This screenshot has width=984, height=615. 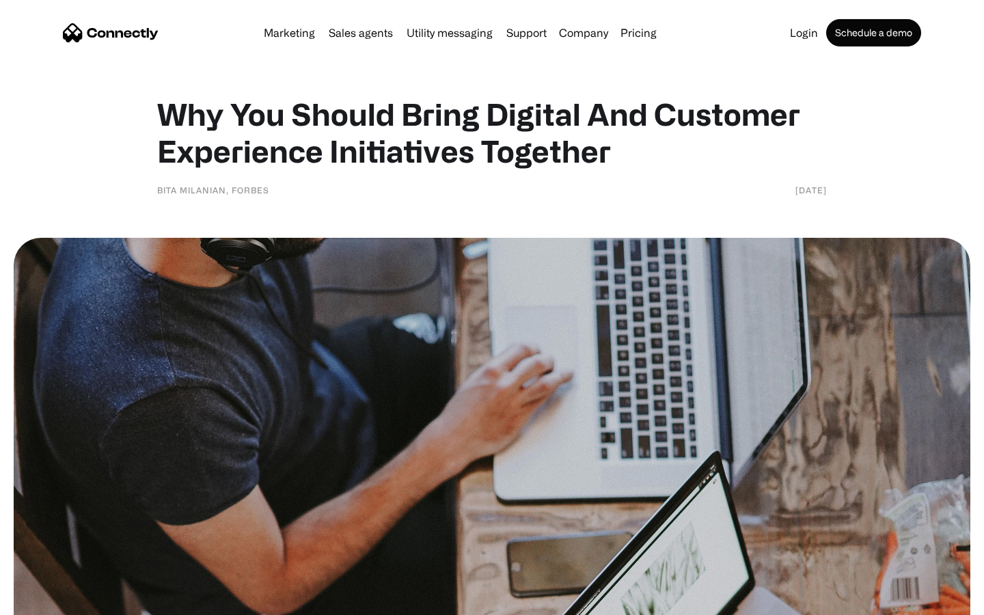 I want to click on aside: Language selected: English, so click(x=48, y=601).